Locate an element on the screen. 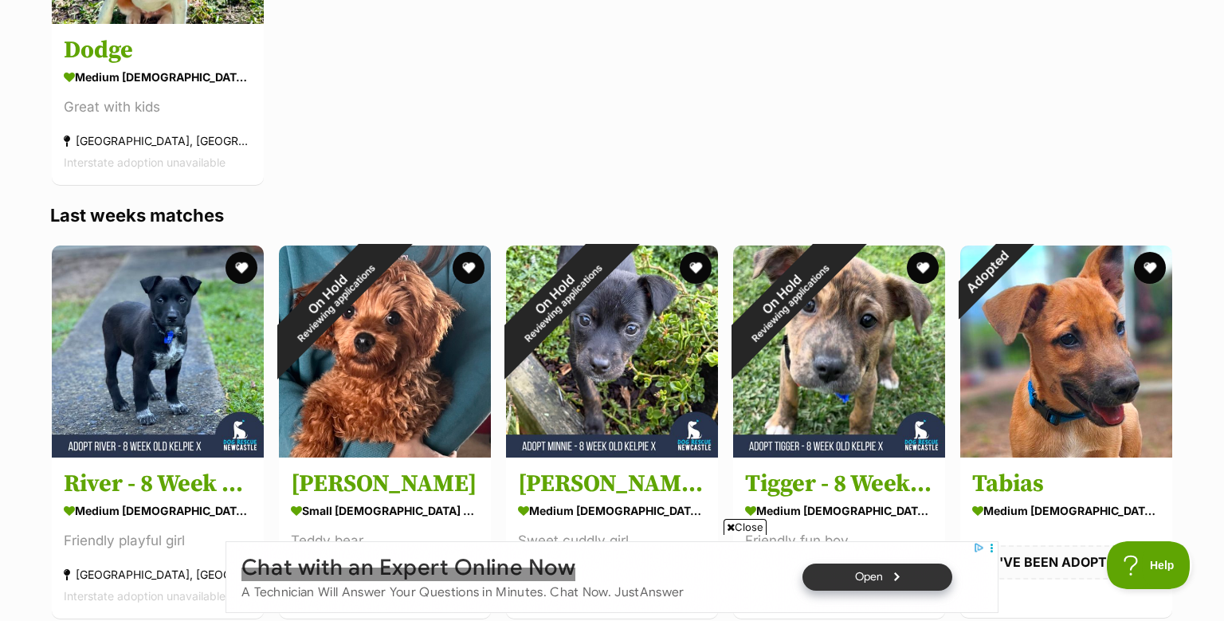 This screenshot has height=621, width=1224. a: Open is located at coordinates (652, 36).